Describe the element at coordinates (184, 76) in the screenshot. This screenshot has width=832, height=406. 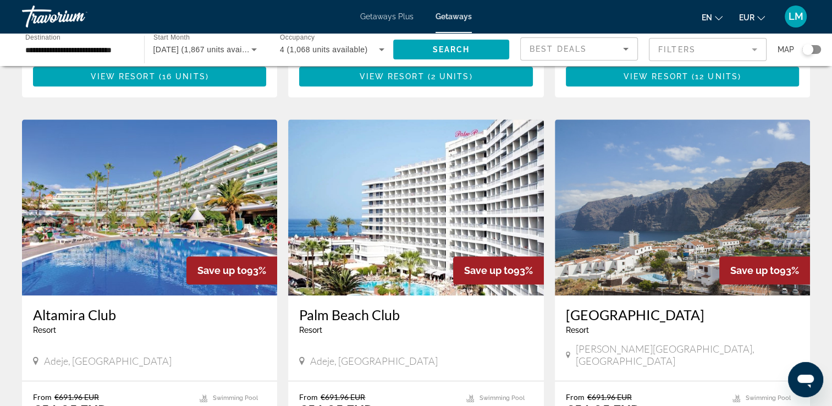
I see `span: 16 units` at that location.